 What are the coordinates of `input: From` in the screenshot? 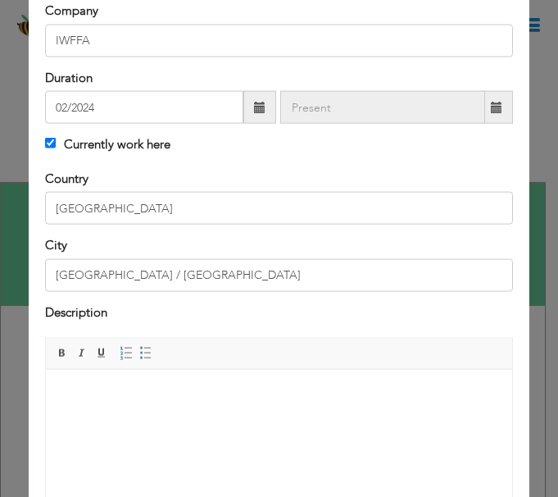 It's located at (144, 107).